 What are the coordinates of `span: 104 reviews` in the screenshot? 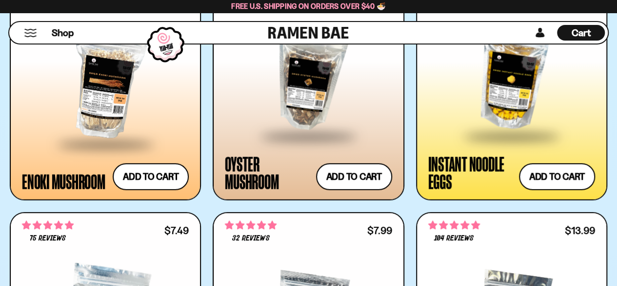 It's located at (454, 238).